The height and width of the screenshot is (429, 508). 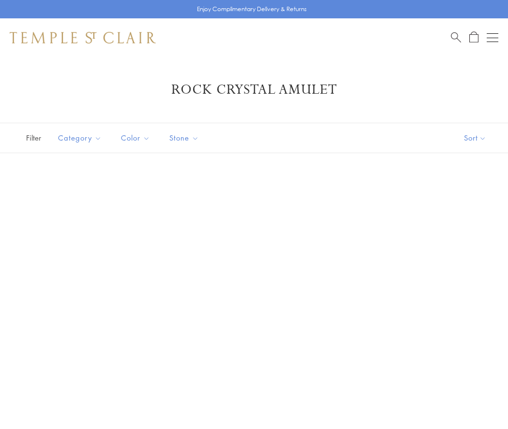 What do you see at coordinates (492, 38) in the screenshot?
I see `button: Open navigation` at bounding box center [492, 38].